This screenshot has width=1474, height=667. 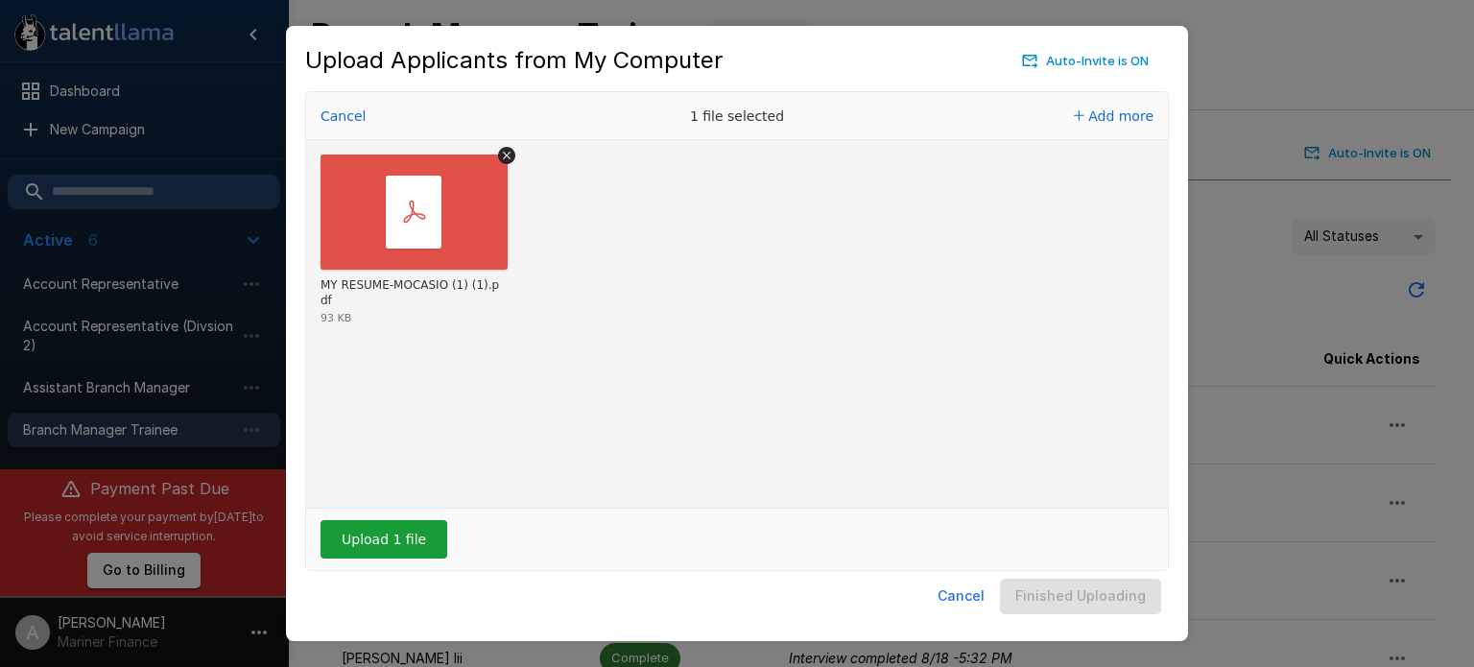 What do you see at coordinates (1086, 60) in the screenshot?
I see `button: Auto-Invite is ON` at bounding box center [1086, 60].